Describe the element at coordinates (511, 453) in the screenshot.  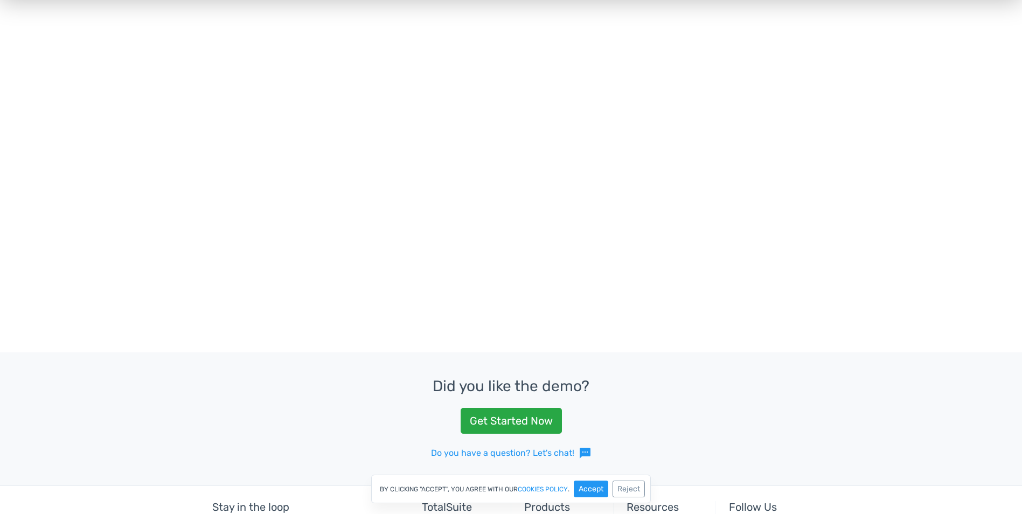
I see `a: Do you have a question? Let's chat!sms` at that location.